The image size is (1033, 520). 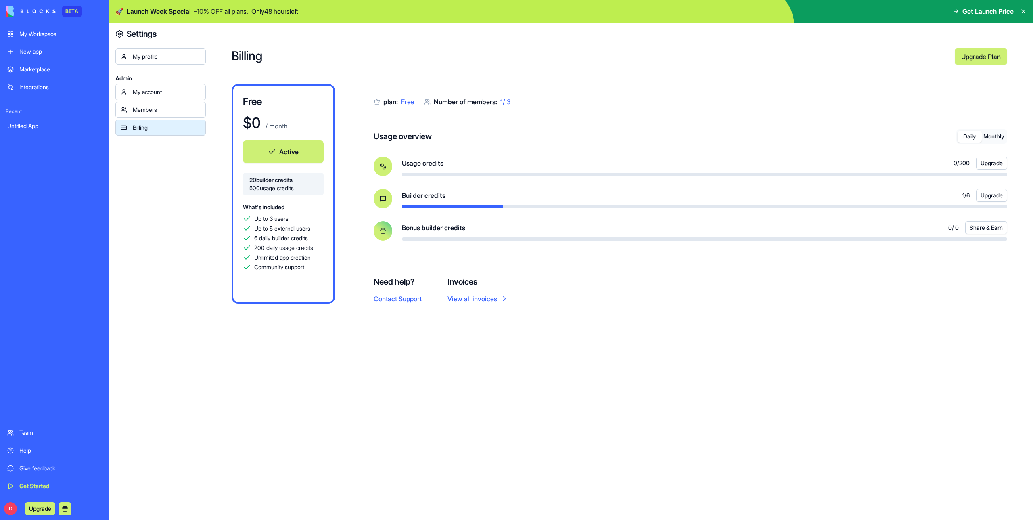 What do you see at coordinates (161, 57) in the screenshot?
I see `a: My profile` at bounding box center [161, 57].